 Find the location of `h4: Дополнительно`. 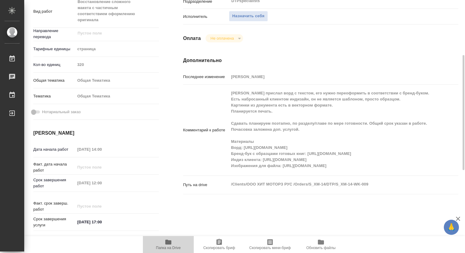

h4: Дополнительно is located at coordinates (320, 61).